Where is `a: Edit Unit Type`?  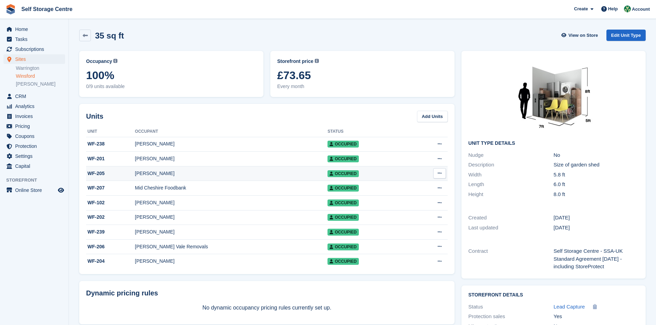 a: Edit Unit Type is located at coordinates (626, 35).